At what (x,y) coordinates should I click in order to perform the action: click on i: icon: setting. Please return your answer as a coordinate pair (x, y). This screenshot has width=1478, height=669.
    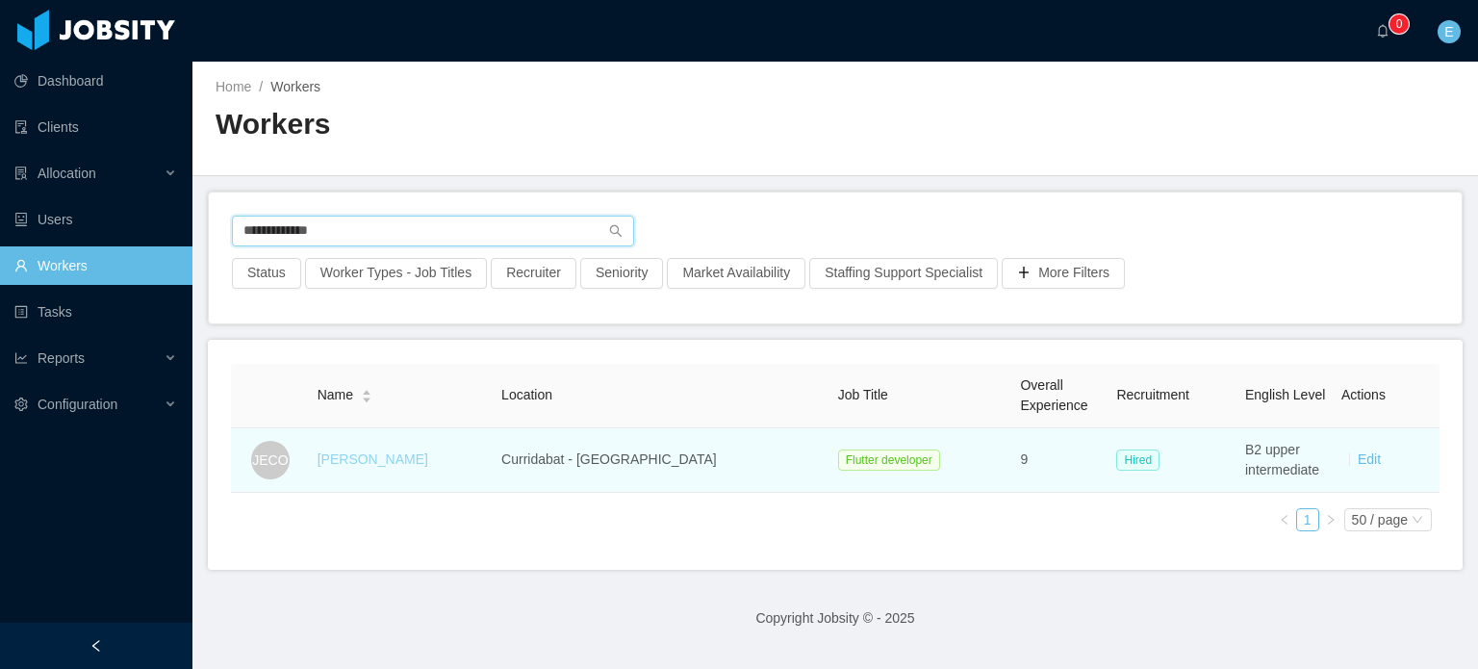
    Looking at the image, I should click on (21, 404).